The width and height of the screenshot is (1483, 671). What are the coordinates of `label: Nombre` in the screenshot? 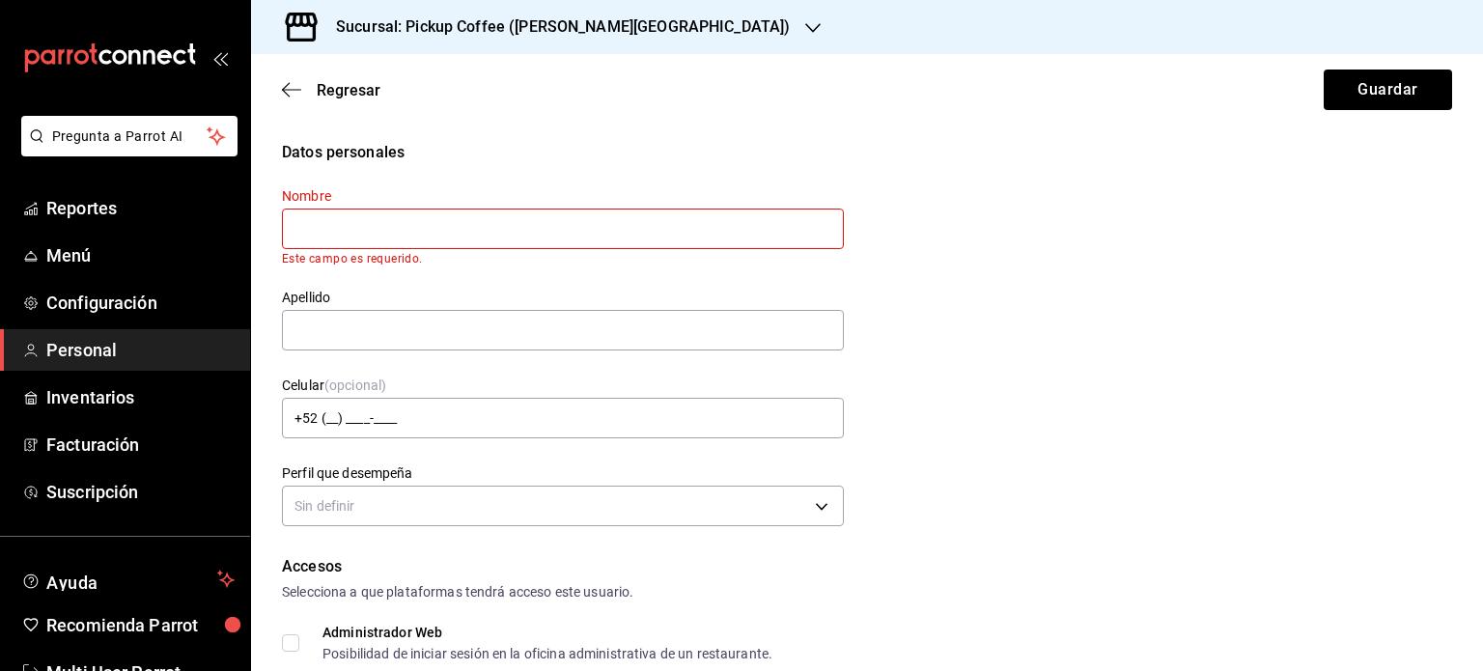 It's located at (563, 196).